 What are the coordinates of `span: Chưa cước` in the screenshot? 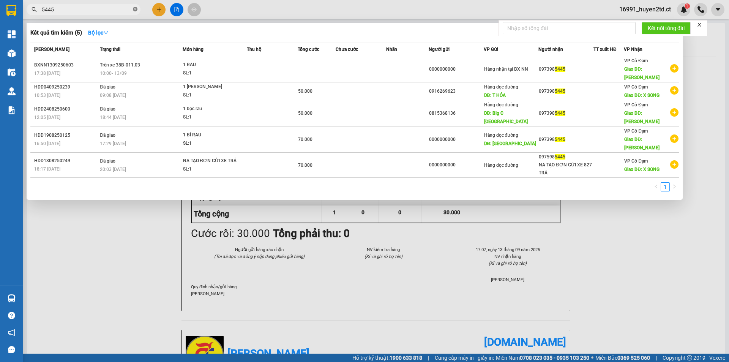 It's located at (346, 49).